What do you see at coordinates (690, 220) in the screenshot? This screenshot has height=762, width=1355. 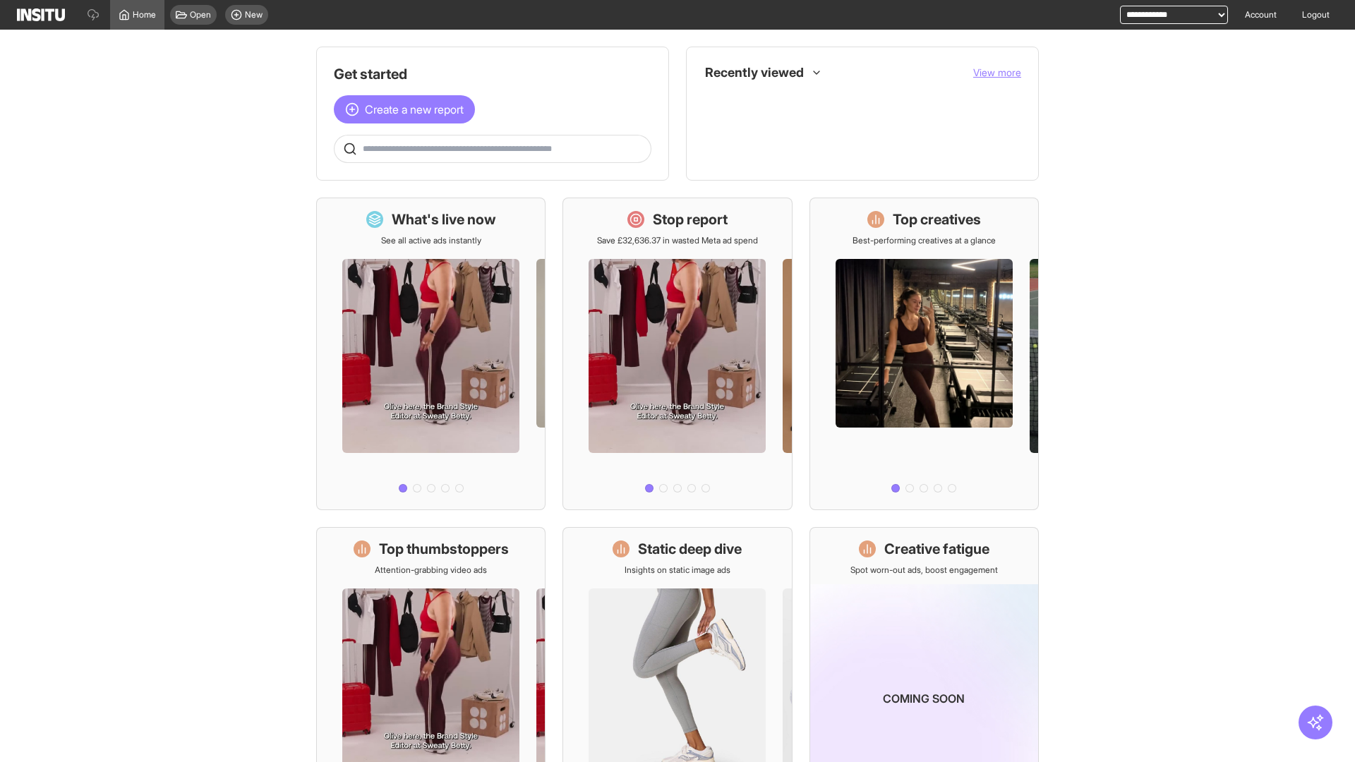 I see `h1: Stop report` at bounding box center [690, 220].